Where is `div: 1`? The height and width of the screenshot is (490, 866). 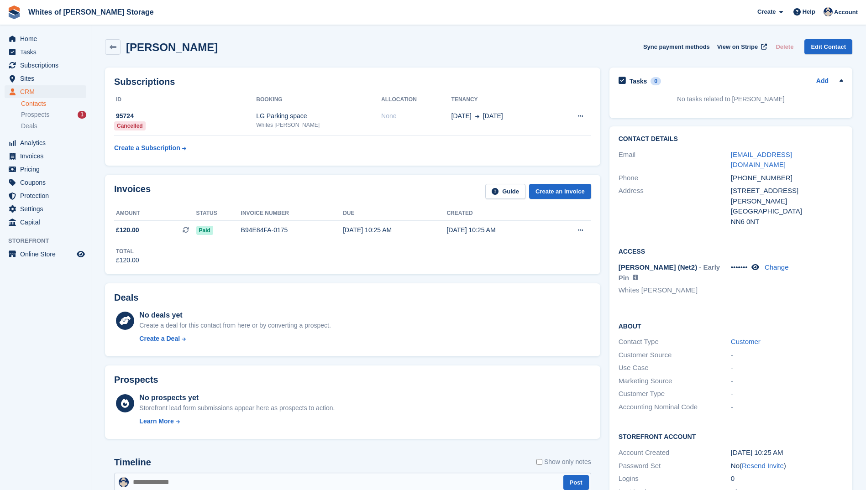
div: 1 is located at coordinates (82, 115).